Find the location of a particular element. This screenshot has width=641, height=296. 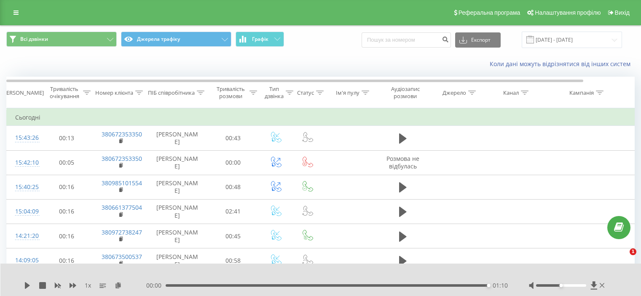

td: 00:05 is located at coordinates (67, 163).